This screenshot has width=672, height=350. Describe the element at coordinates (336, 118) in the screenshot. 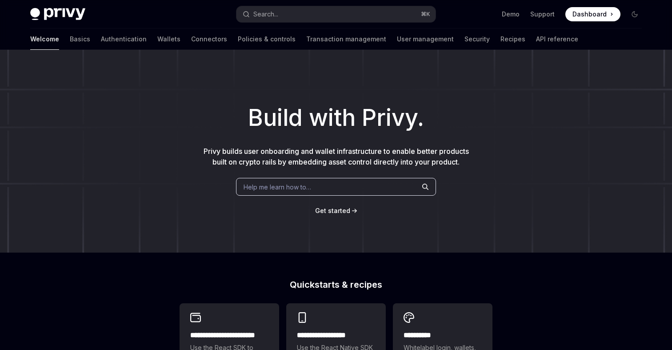

I see `h1: Build with Privy.` at that location.